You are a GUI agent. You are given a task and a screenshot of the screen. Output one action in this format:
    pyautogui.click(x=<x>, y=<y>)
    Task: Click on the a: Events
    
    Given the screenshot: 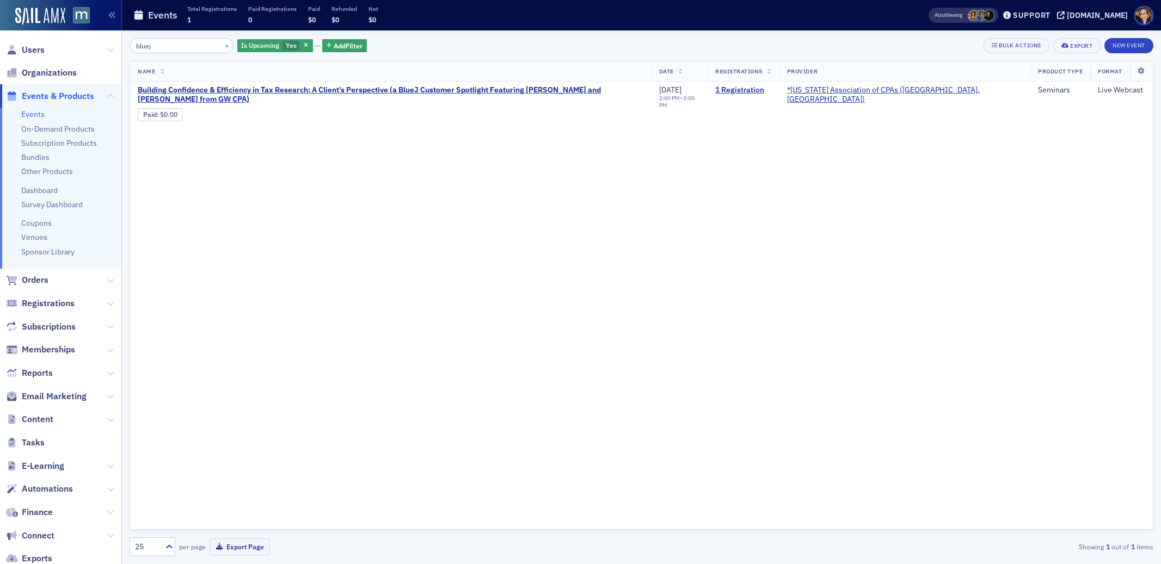 What is the action you would take?
    pyautogui.click(x=33, y=114)
    